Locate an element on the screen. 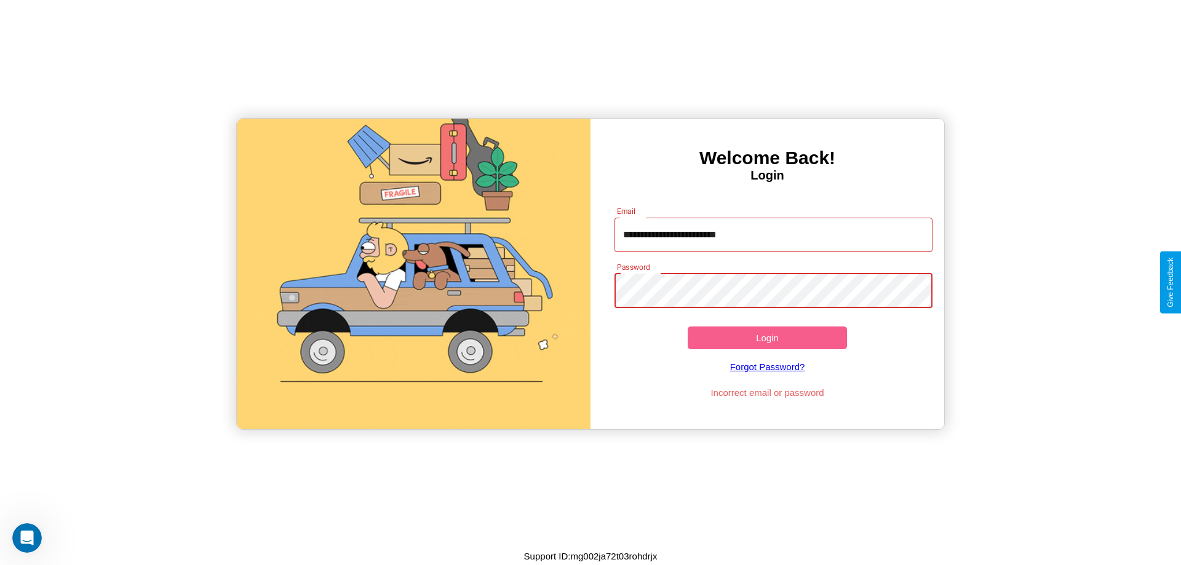 This screenshot has height=565, width=1181. p: Support ID: mg002ja72t03rohdrjx is located at coordinates (591, 556).